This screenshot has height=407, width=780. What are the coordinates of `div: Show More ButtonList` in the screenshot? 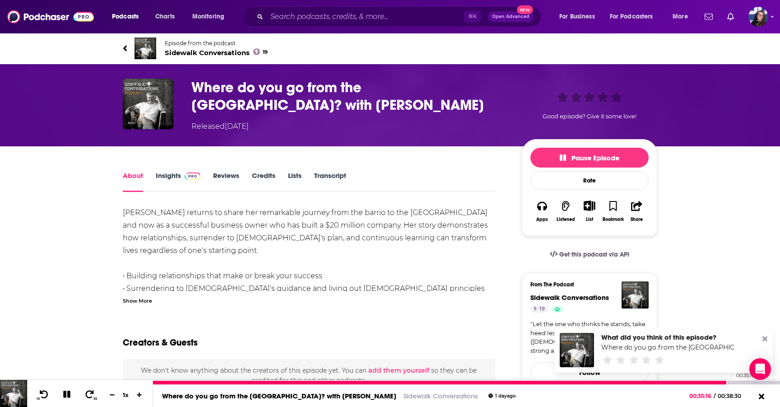 It's located at (589, 211).